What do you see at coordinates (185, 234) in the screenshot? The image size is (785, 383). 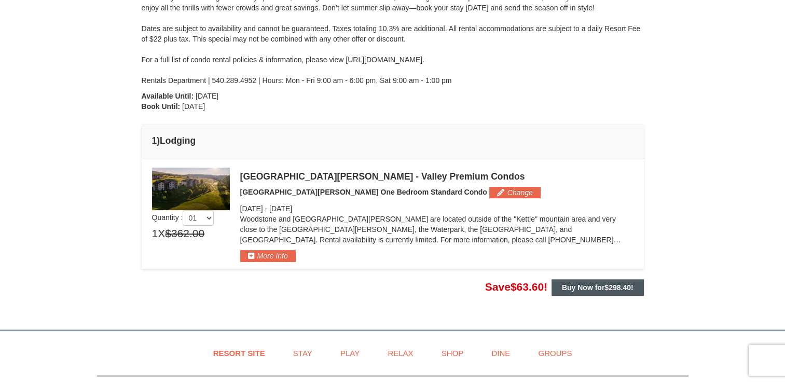 I see `span: $362.00` at bounding box center [185, 234].